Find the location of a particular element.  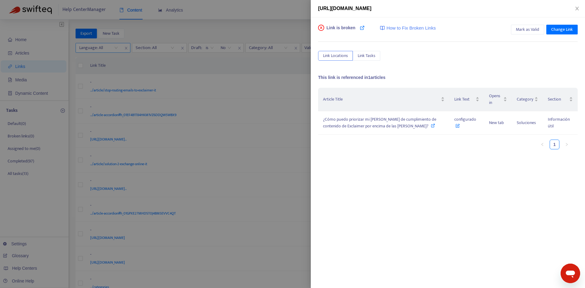

button: Close is located at coordinates (577, 9).